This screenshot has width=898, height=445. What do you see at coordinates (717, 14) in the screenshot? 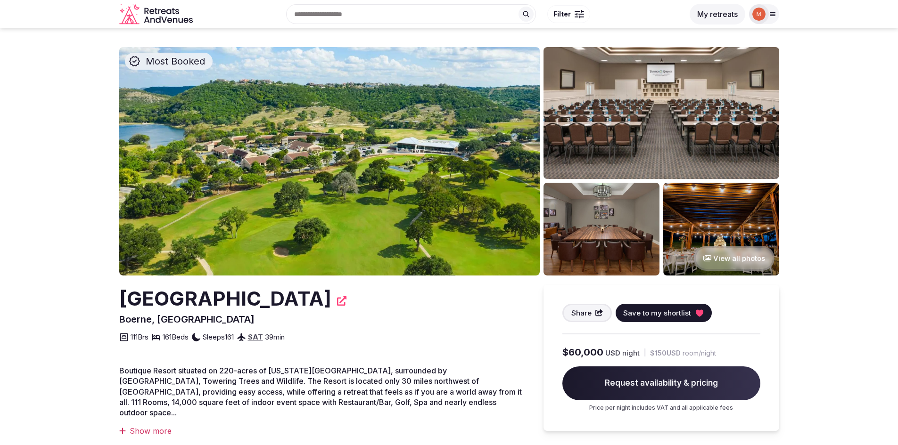
I see `a: My retreats` at bounding box center [717, 14].